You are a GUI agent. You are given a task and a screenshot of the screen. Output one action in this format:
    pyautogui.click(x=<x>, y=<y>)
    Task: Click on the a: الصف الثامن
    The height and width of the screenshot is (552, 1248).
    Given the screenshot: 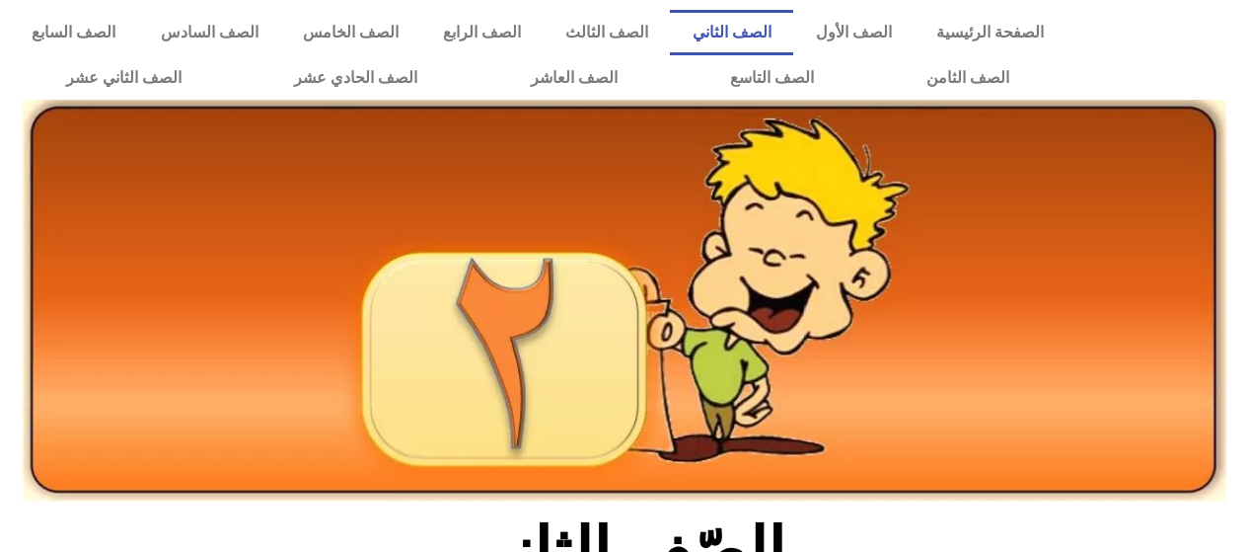 What is the action you would take?
    pyautogui.click(x=968, y=78)
    